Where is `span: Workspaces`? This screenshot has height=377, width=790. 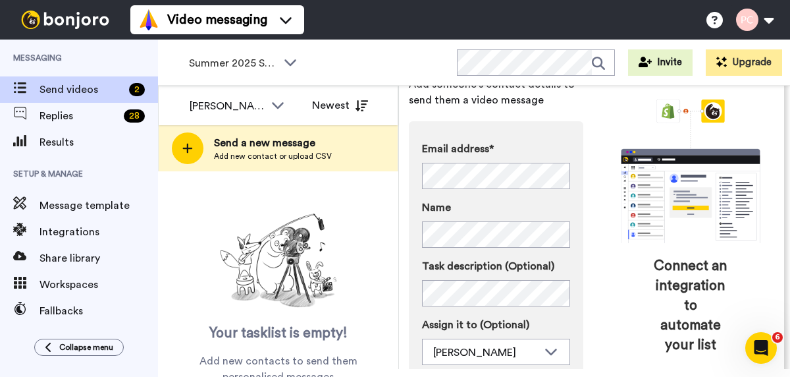 span: Workspaces is located at coordinates (99, 284).